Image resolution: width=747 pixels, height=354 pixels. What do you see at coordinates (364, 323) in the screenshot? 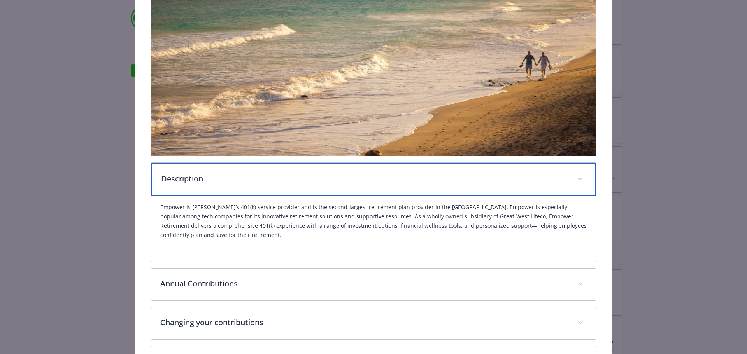
I see `p: Changing your contributions` at bounding box center [364, 323].